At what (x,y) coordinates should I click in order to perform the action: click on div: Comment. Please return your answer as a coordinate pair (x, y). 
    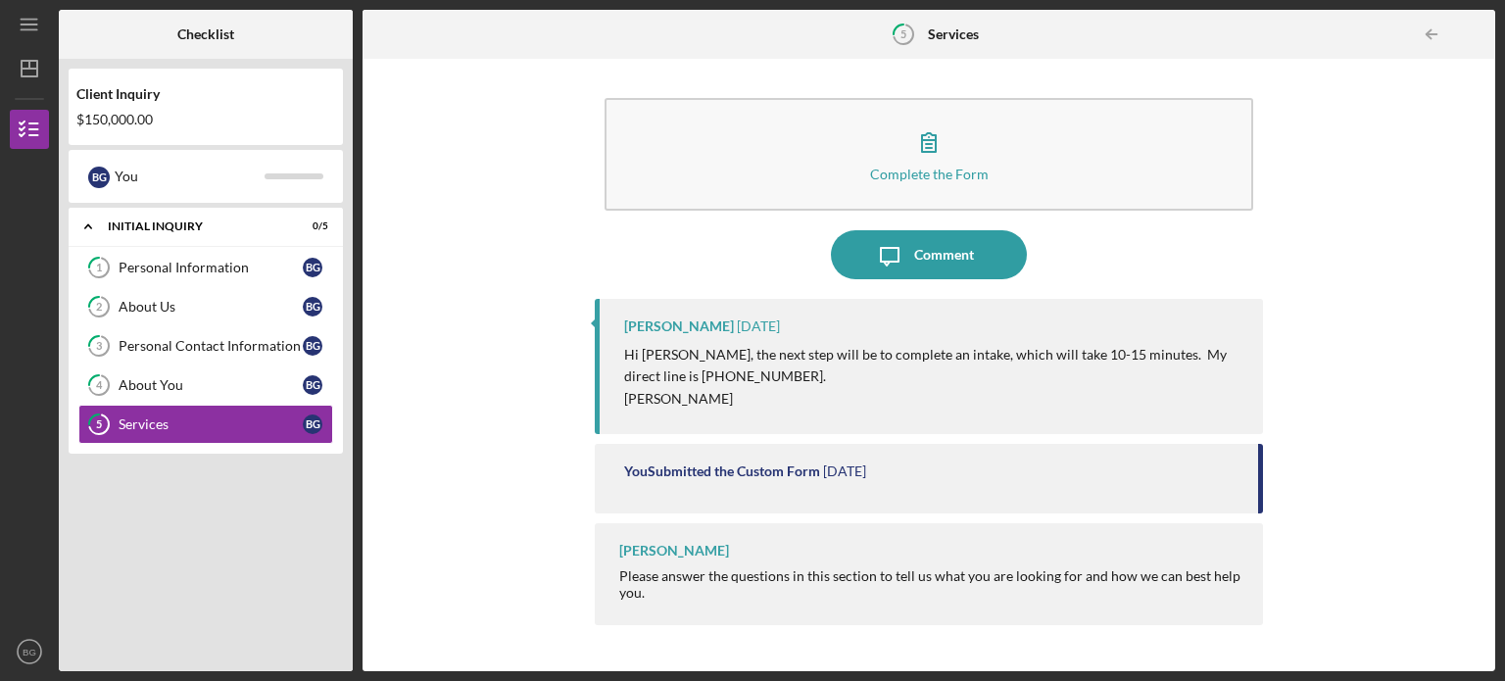
    Looking at the image, I should click on (944, 255).